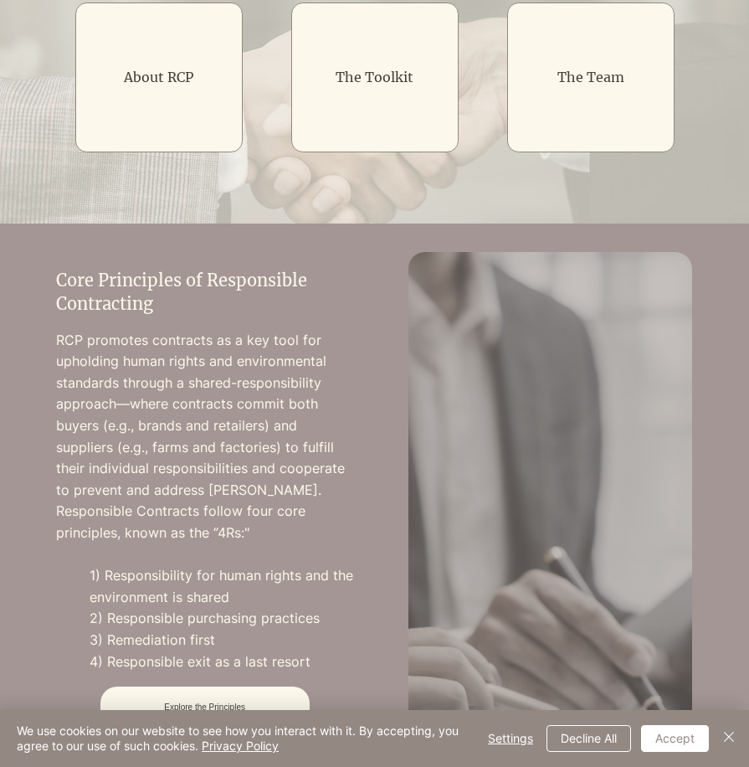 The width and height of the screenshot is (749, 767). Describe the element at coordinates (242, 738) in the screenshot. I see `span: We use cookies on our website to see how you interact with it. By accepting, you agree to our use...` at that location.